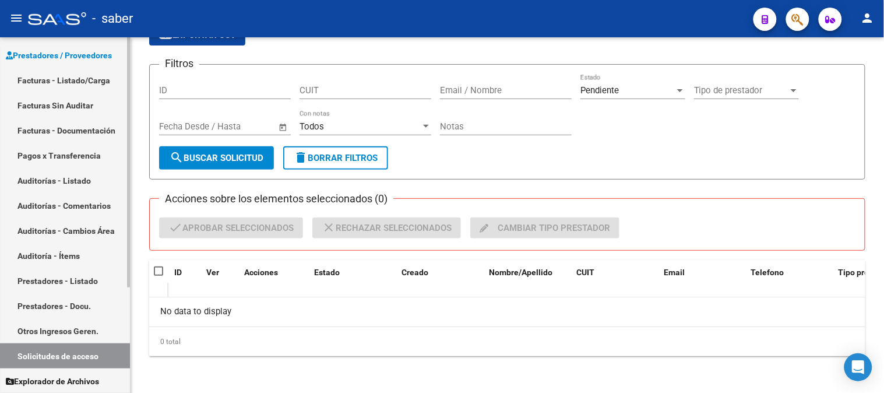  I want to click on datatable-header-cell: Estado, so click(353, 279).